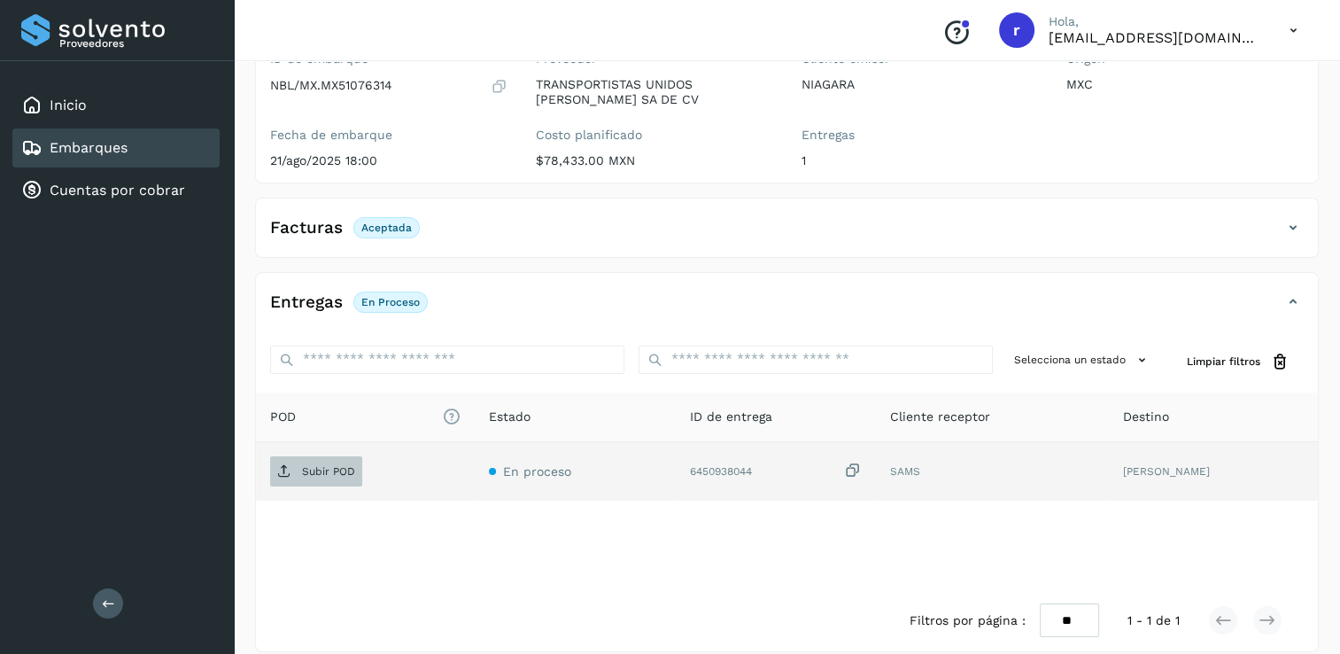 This screenshot has height=654, width=1340. What do you see at coordinates (786, 235) in the screenshot?
I see `div: FacturasAceptada` at bounding box center [786, 235].